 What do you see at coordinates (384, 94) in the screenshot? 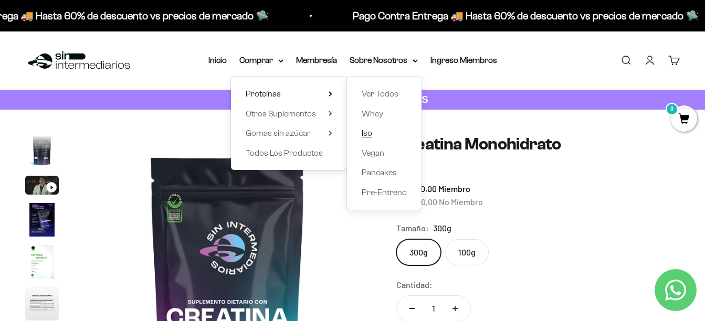
I see `a: Ver Todos` at bounding box center [384, 94].